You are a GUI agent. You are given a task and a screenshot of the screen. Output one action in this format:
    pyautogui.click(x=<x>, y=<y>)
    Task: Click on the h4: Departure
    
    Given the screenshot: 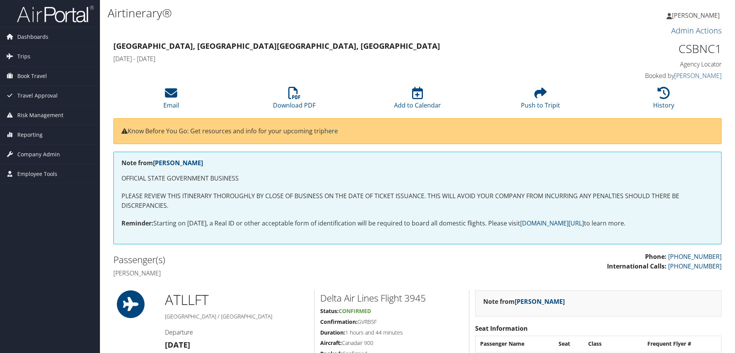 What is the action you would take?
    pyautogui.click(x=236, y=333)
    